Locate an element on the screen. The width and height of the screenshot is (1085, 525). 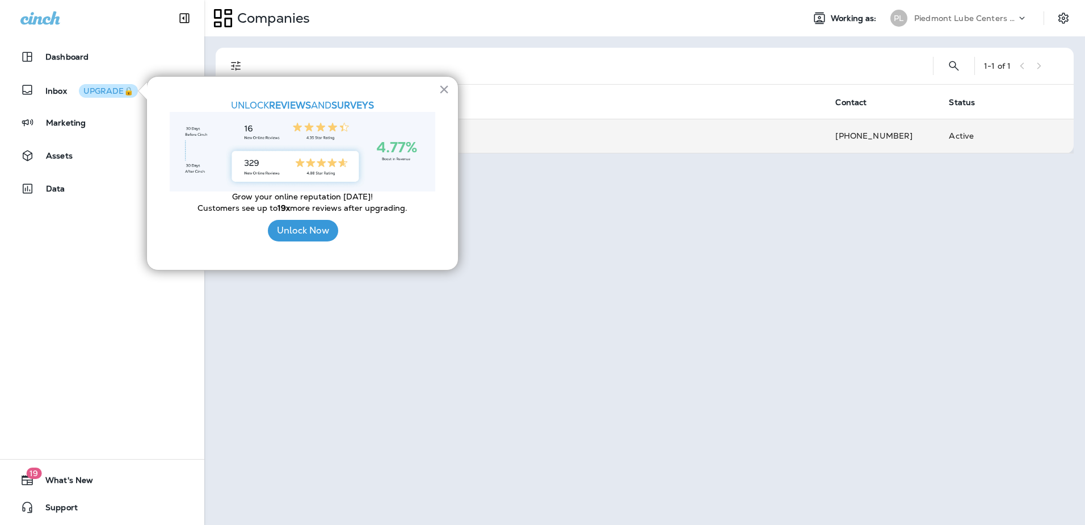
button: Filters is located at coordinates (236, 66).